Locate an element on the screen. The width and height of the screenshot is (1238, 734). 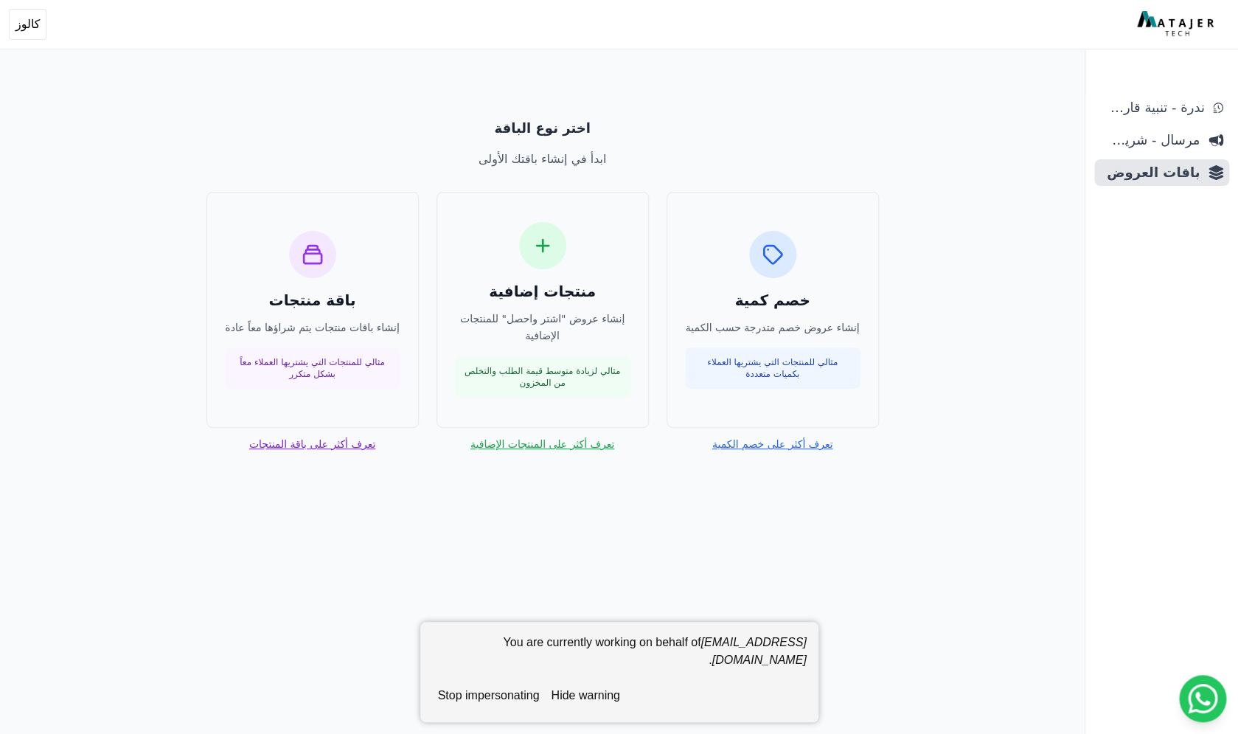
p: إنشاء عروض "اشتر واحصل" للمنتجات الإضافية is located at coordinates (543, 327).